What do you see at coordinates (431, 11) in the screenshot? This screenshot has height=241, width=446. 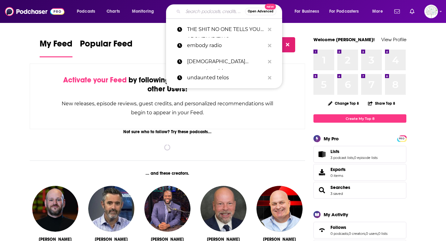 I see `span: Logged in as WunderTanya` at bounding box center [431, 11].